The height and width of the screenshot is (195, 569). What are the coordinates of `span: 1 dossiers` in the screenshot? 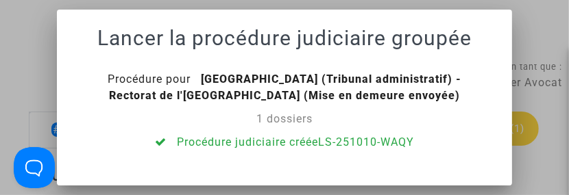 It's located at (285, 119).